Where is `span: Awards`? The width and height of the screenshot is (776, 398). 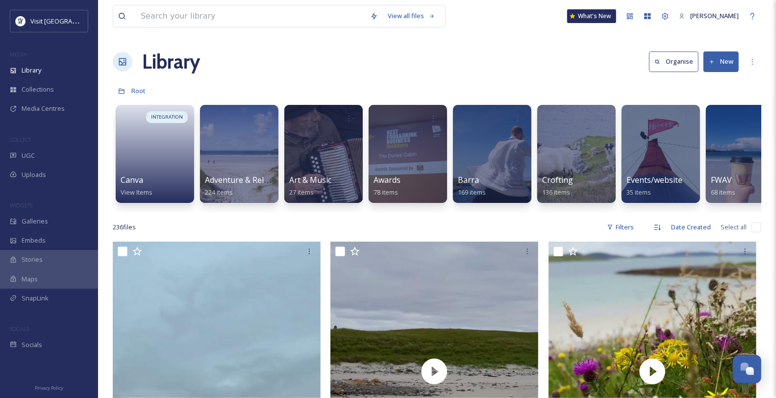 span: Awards is located at coordinates (387, 180).